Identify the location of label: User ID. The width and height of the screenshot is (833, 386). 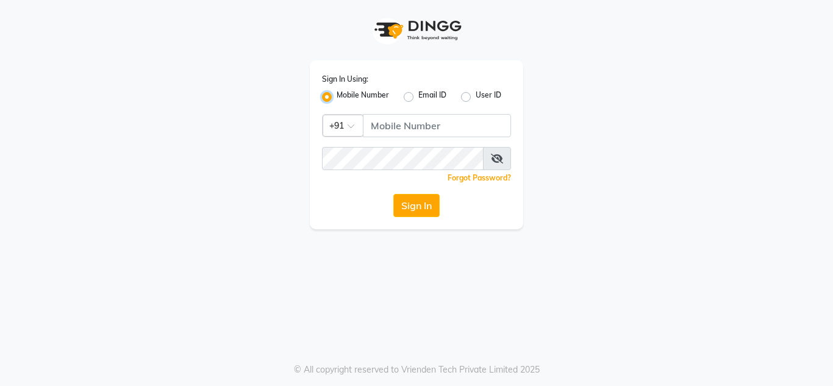
(488, 97).